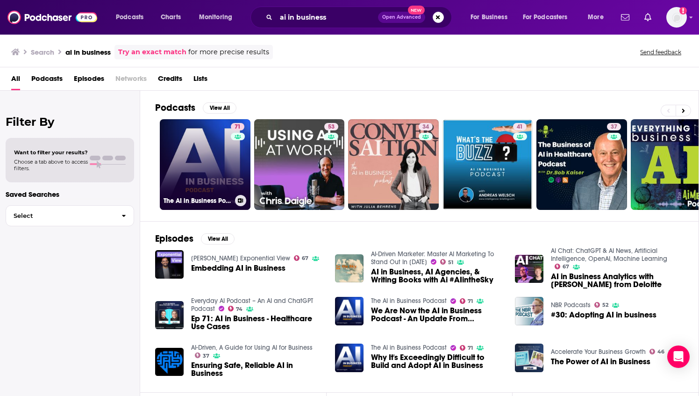 The height and width of the screenshot is (396, 699). What do you see at coordinates (89, 80) in the screenshot?
I see `span: Episodes` at bounding box center [89, 80].